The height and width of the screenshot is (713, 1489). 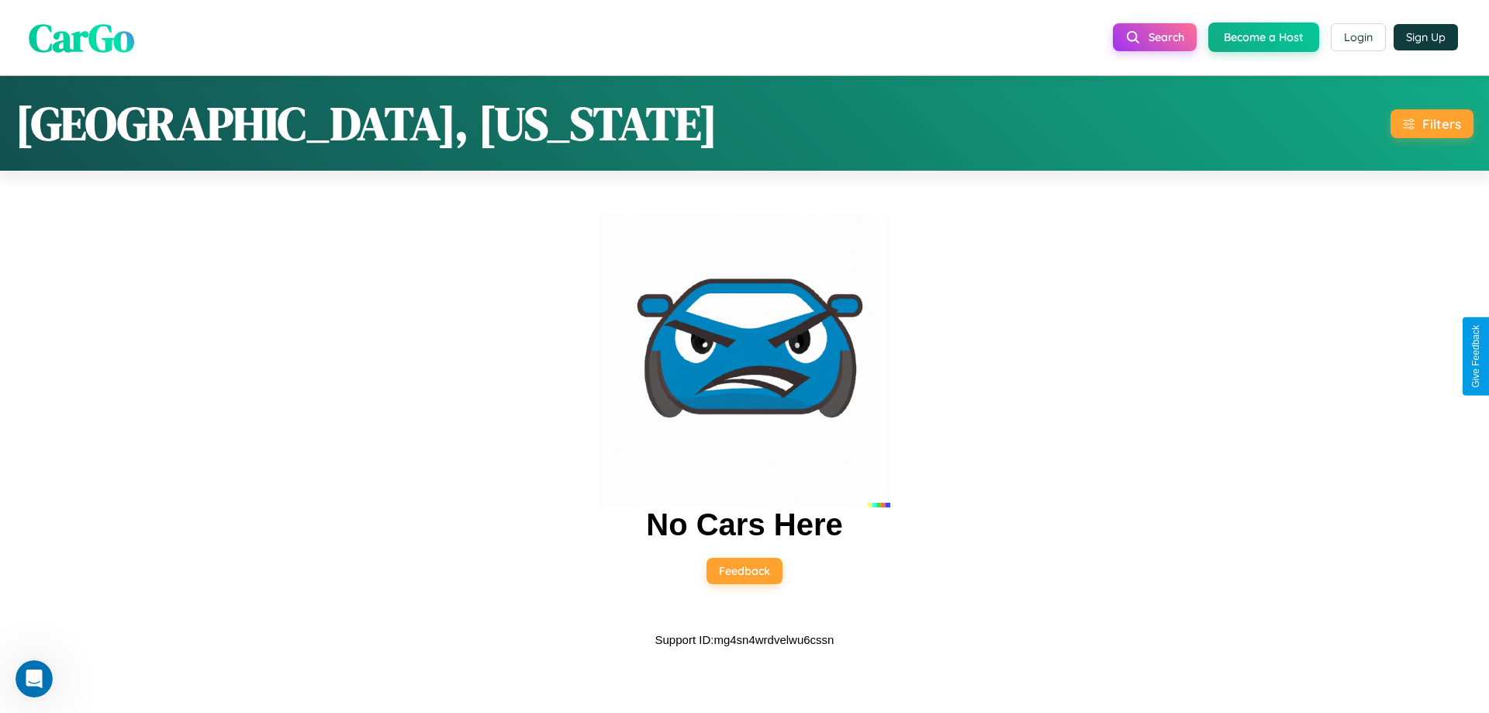 I want to click on div: Give Feedback, so click(x=1476, y=356).